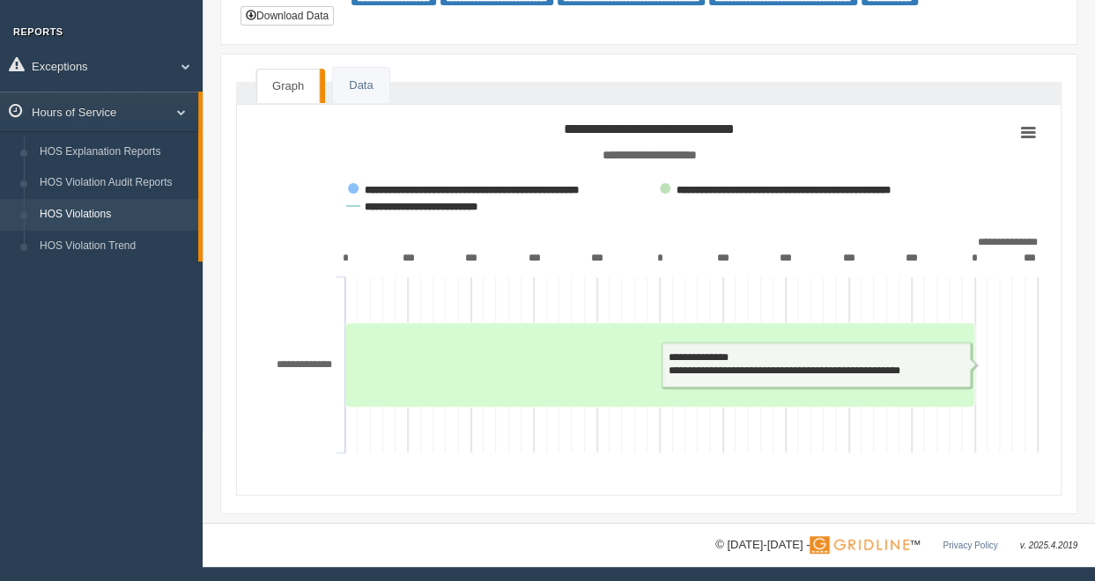 Image resolution: width=1095 pixels, height=581 pixels. I want to click on img: Gridline, so click(859, 545).